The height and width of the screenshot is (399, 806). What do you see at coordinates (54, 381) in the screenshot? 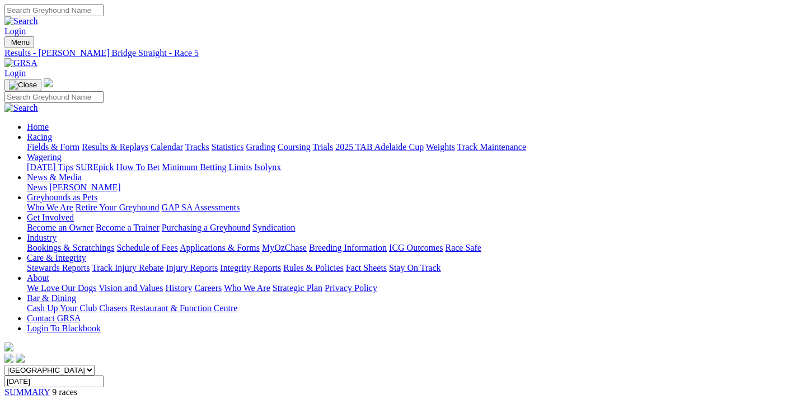
I see `input: Select date` at bounding box center [54, 381].